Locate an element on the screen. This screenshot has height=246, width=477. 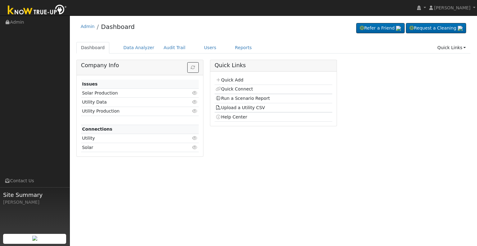
span: Site Summary is located at coordinates (35, 195).